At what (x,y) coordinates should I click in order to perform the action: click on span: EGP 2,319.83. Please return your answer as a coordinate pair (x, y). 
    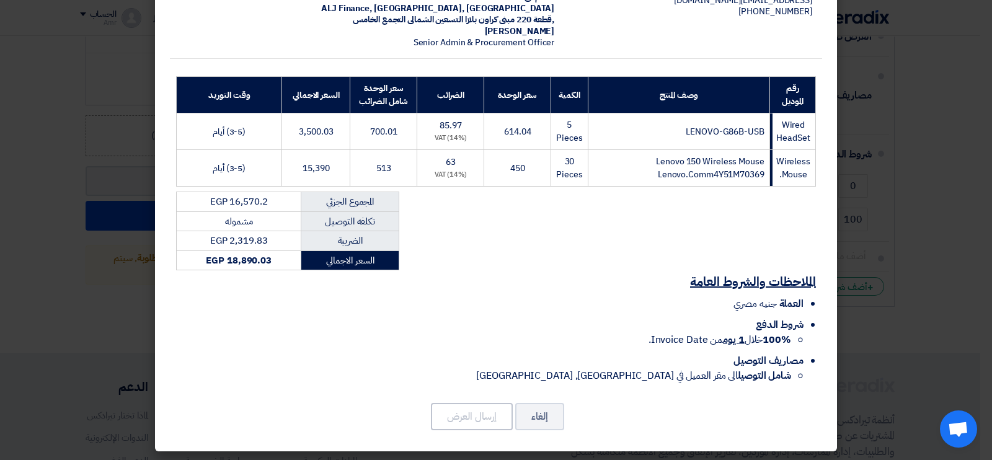
    Looking at the image, I should click on (239, 241).